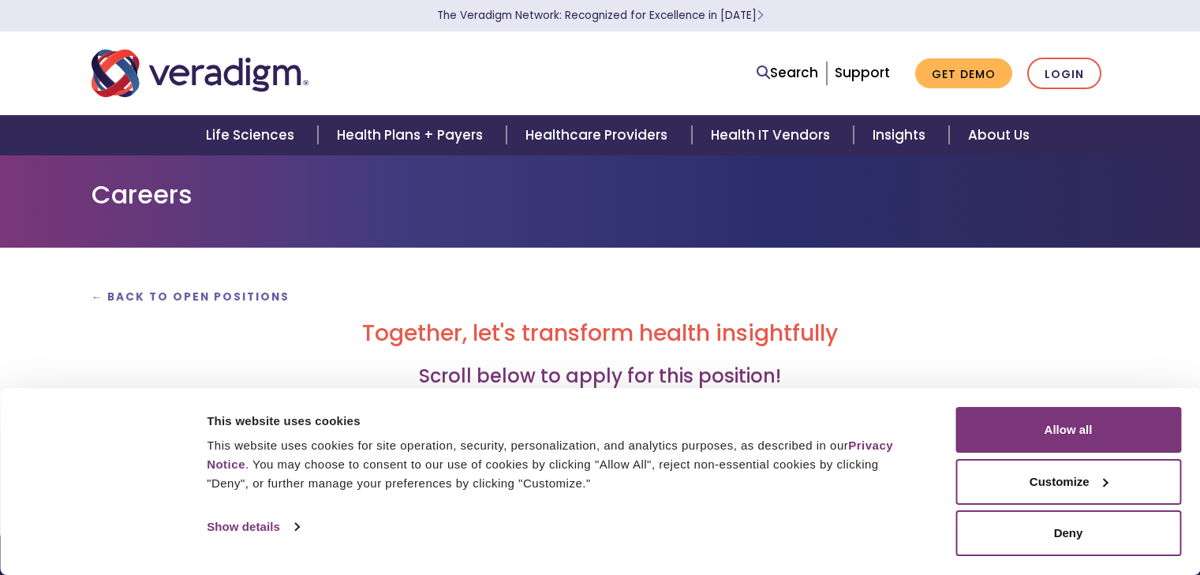  Describe the element at coordinates (773, 135) in the screenshot. I see `a: Health IT Vendors` at that location.